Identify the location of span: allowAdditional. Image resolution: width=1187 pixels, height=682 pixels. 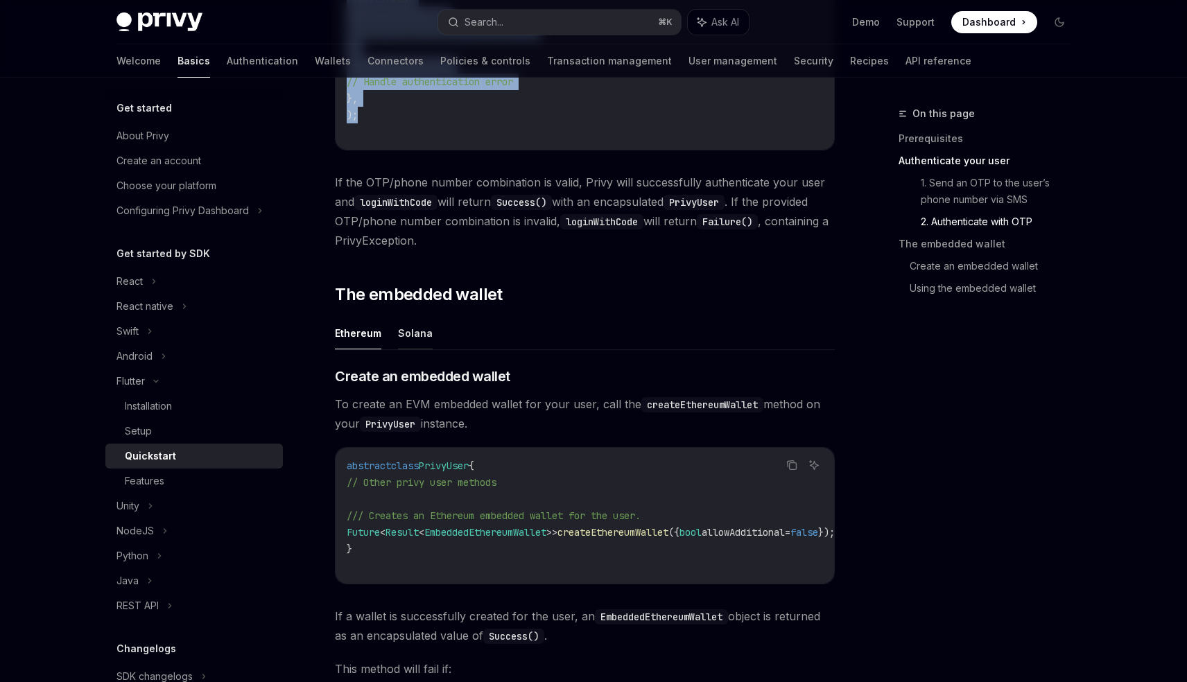
(743, 533).